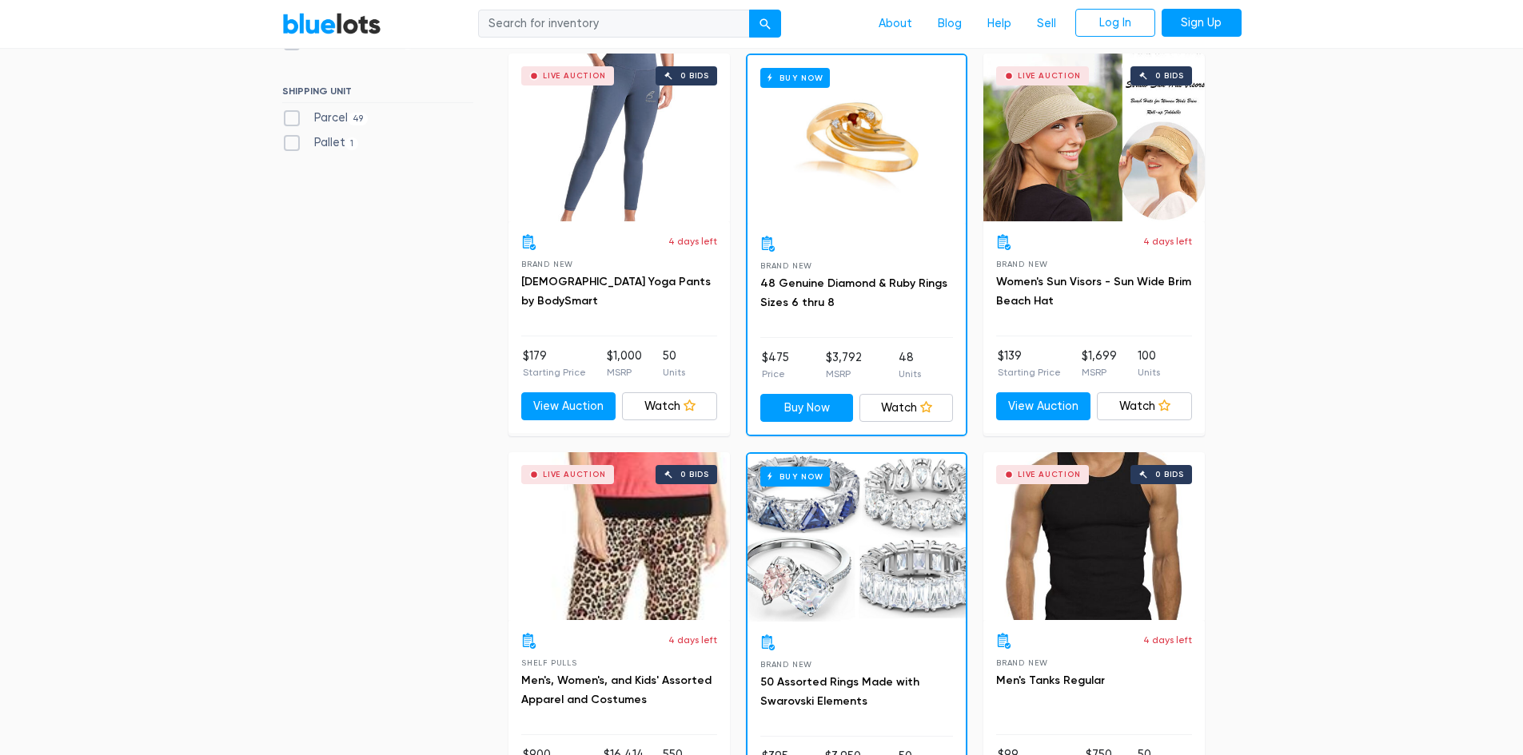 The width and height of the screenshot is (1523, 755). I want to click on li: $1,000, so click(624, 364).